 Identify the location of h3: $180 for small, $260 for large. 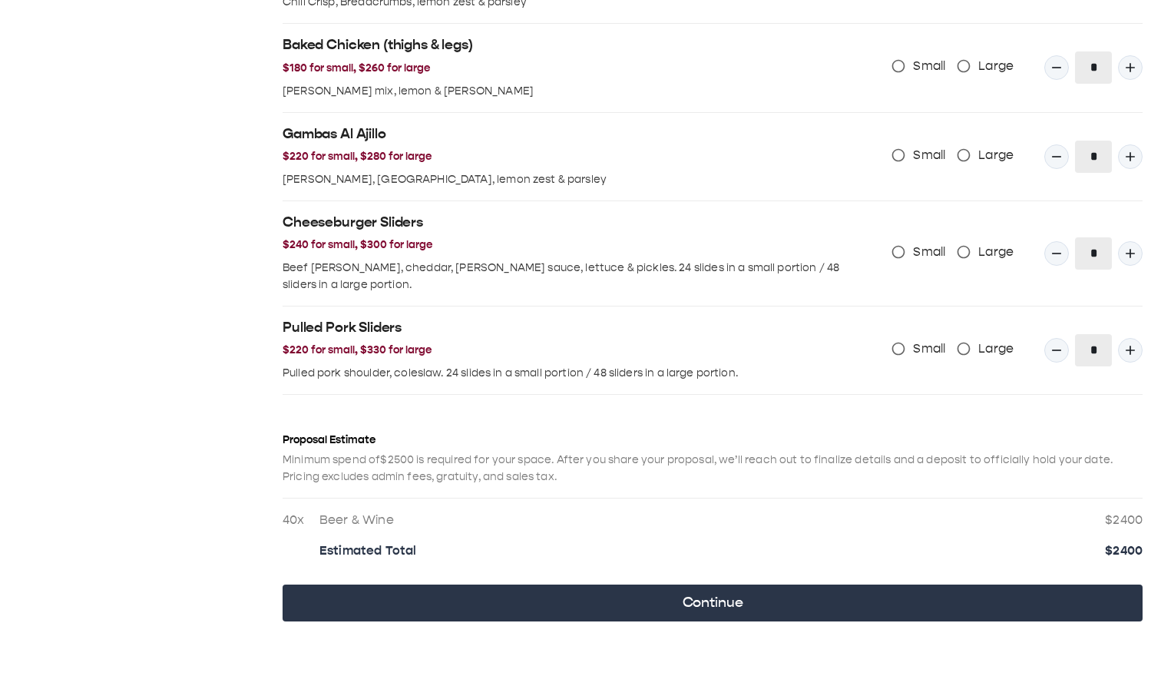
(567, 68).